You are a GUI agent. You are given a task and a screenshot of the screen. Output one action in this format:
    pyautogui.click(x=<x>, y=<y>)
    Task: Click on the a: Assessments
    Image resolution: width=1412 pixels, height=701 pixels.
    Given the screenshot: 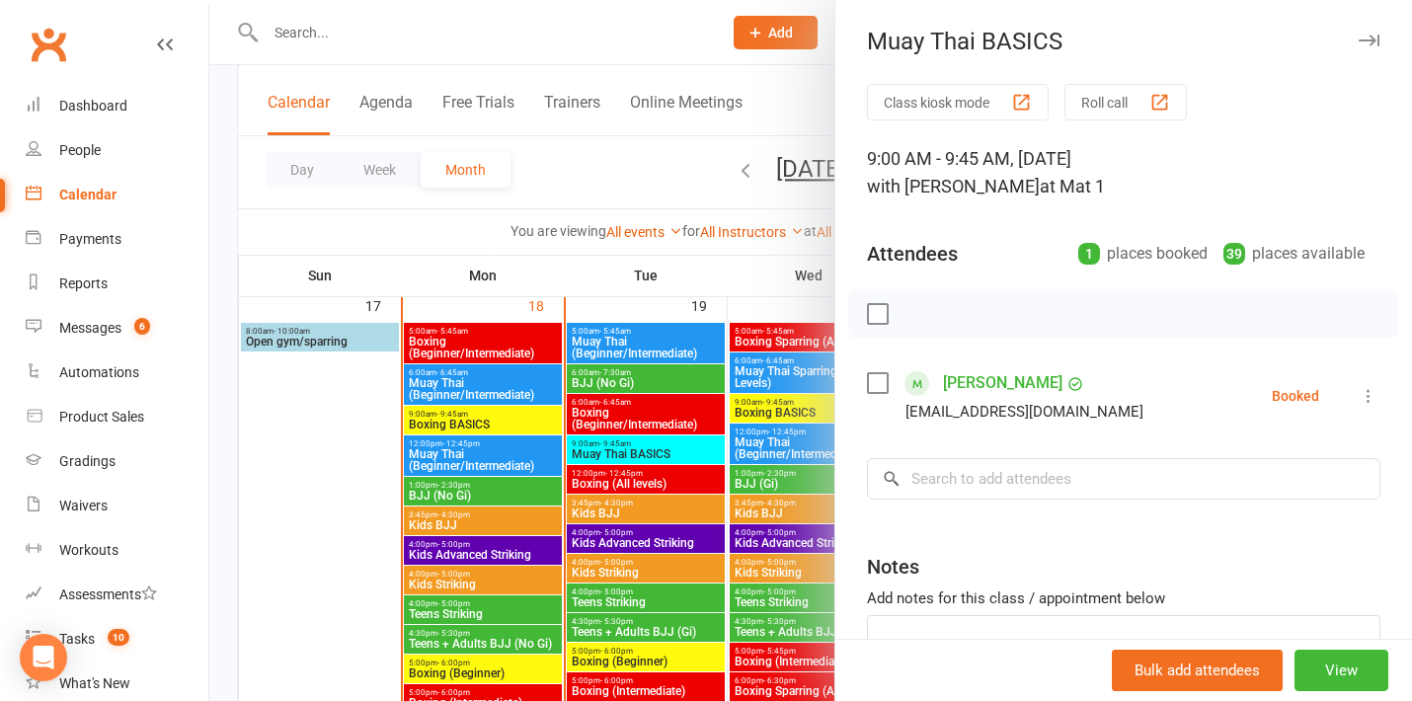 What is the action you would take?
    pyautogui.click(x=116, y=594)
    